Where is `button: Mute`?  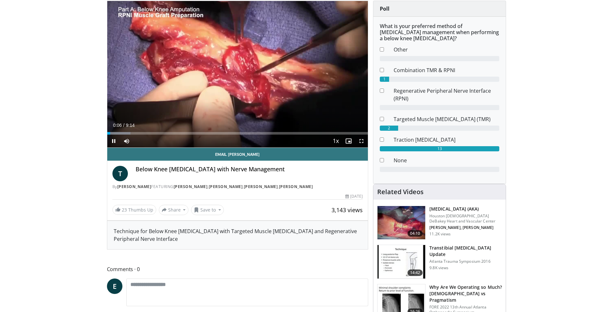 button: Mute is located at coordinates (127, 141).